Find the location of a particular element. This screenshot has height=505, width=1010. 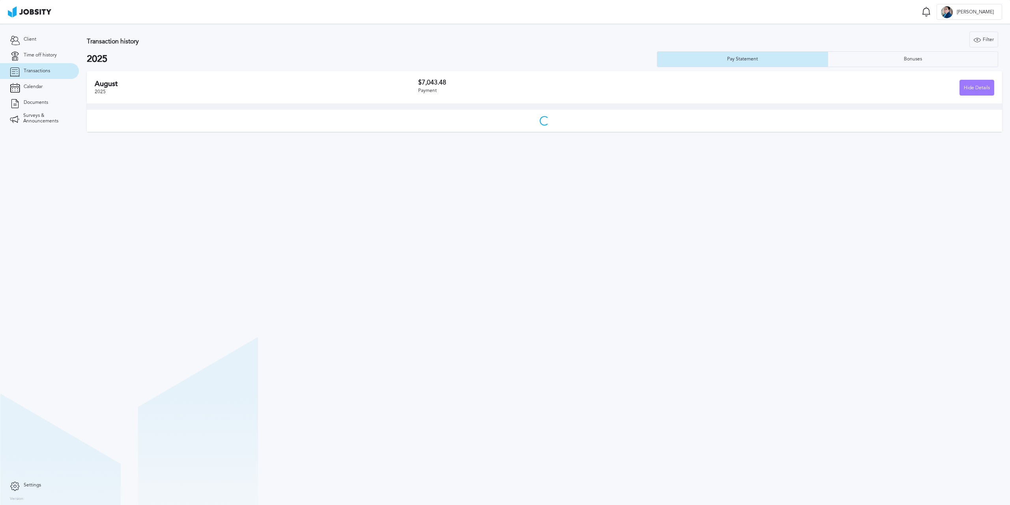

div: Filter is located at coordinates (983, 40).